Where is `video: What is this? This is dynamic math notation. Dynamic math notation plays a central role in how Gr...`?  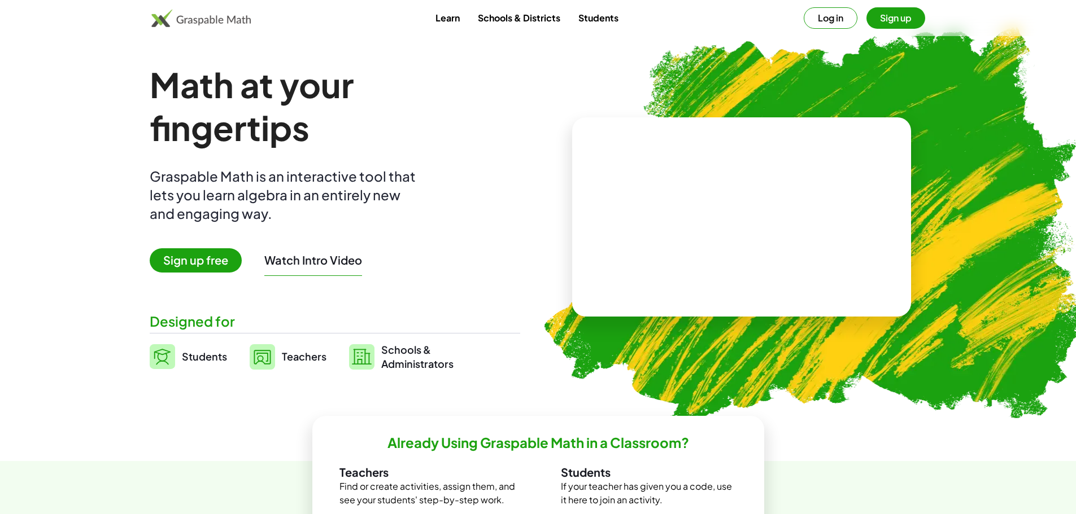 video: What is this? This is dynamic math notation. Dynamic math notation plays a central role in how Gr... is located at coordinates (741, 217).